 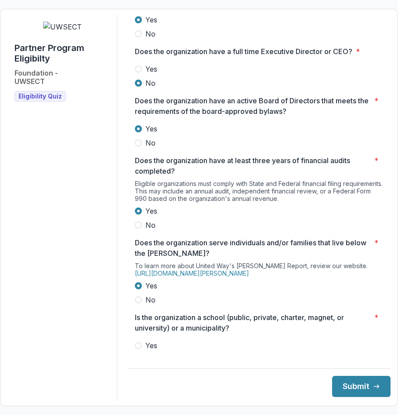 I want to click on p: Is the organization a school (public, private, charter, magnet, or university) or a municipality?, so click(x=253, y=323).